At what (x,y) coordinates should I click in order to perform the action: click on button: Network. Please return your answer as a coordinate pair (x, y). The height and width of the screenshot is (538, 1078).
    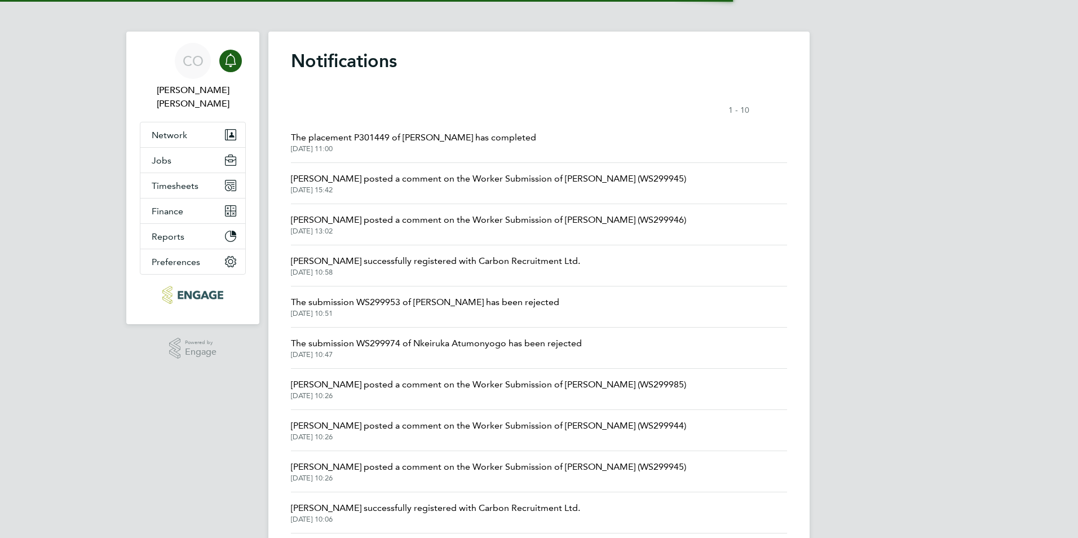
    Looking at the image, I should click on (193, 135).